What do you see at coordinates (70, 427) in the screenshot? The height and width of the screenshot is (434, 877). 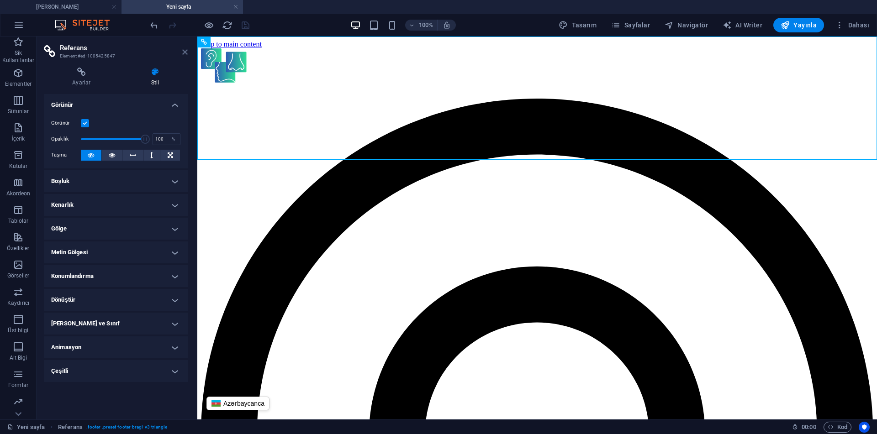 I see `span: Seçmek için tıkla. Düzenlemek için çift tıkla` at bounding box center [70, 427].